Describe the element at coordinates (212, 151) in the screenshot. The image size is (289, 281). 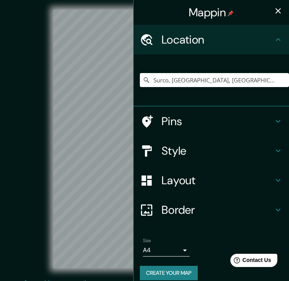
I see `div: Style` at that location.